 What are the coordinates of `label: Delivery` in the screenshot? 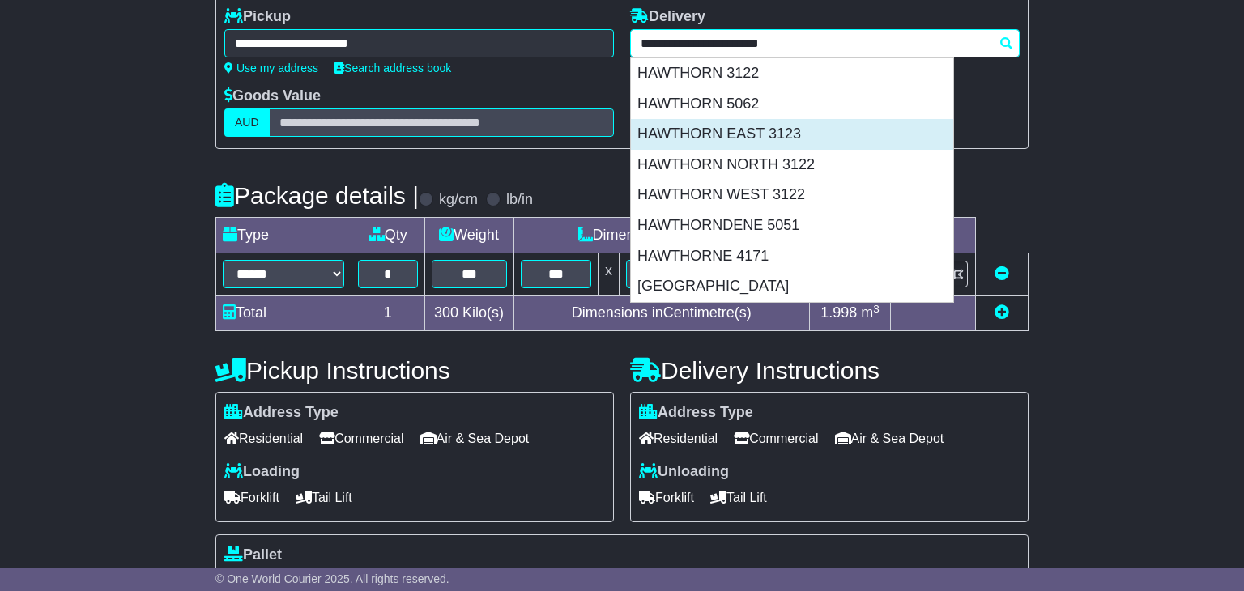 It's located at (668, 17).